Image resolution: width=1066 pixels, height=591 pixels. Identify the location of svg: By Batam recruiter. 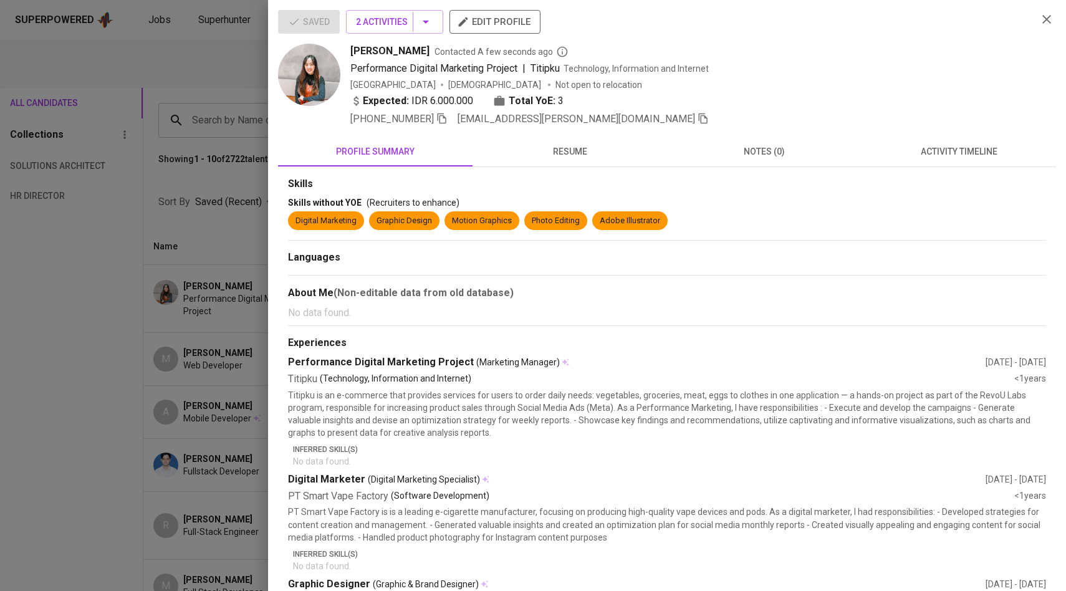
(562, 52).